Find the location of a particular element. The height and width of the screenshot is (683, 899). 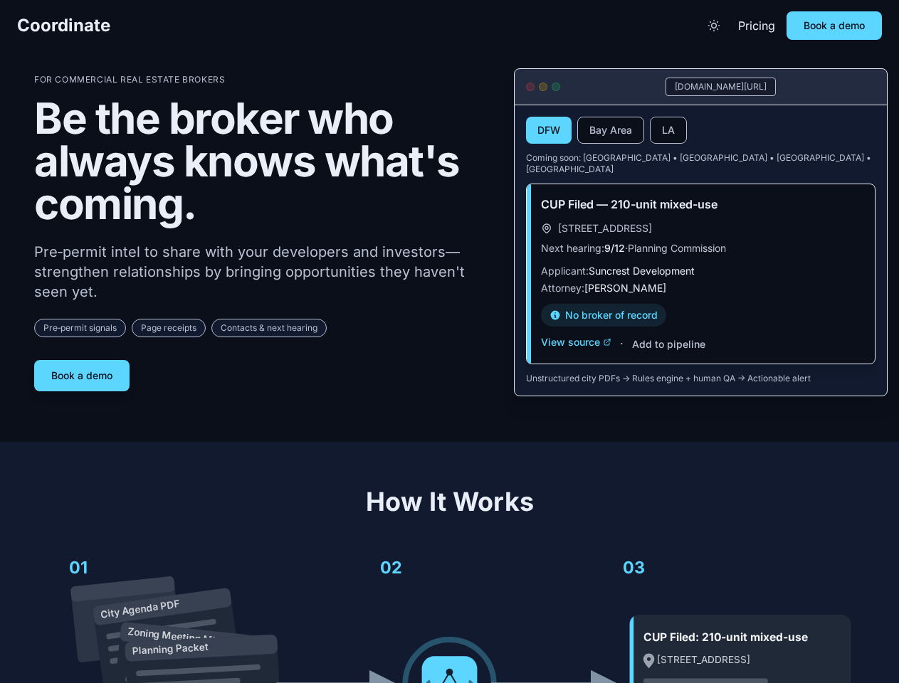

h2: How It Works is located at coordinates (449, 502).